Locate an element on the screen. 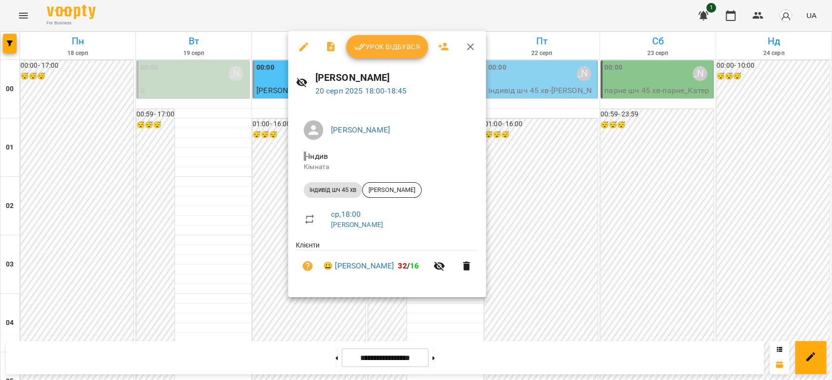 This screenshot has width=832, height=380. ul: Клієнти is located at coordinates (387, 263).